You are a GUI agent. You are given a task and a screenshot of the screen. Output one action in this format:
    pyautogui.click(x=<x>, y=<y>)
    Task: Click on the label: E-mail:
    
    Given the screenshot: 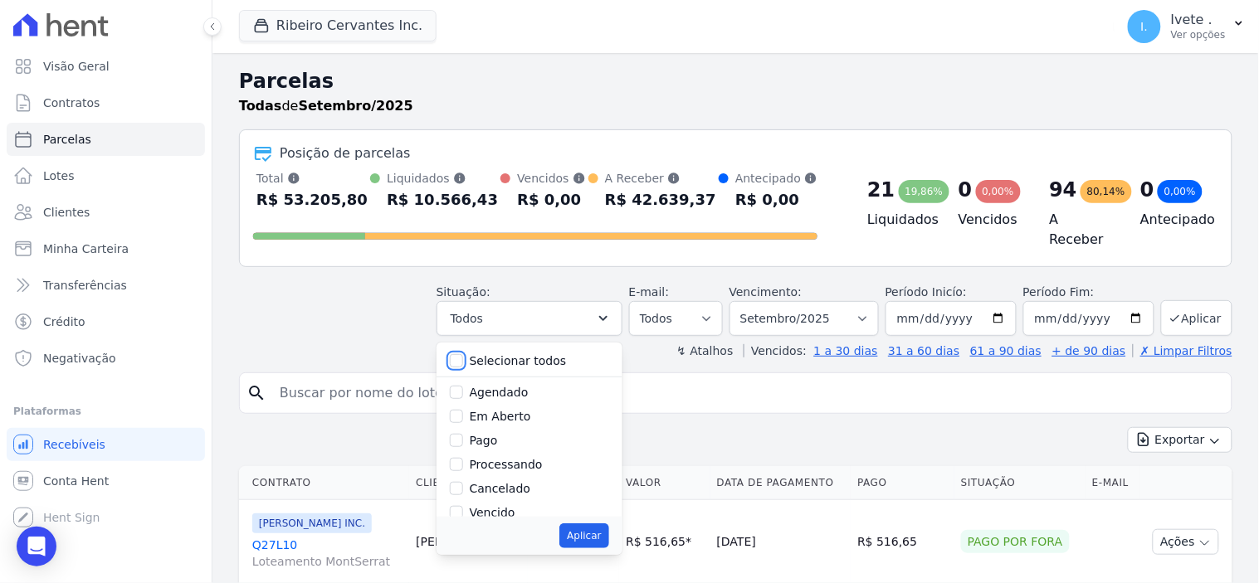 What is the action you would take?
    pyautogui.click(x=649, y=292)
    